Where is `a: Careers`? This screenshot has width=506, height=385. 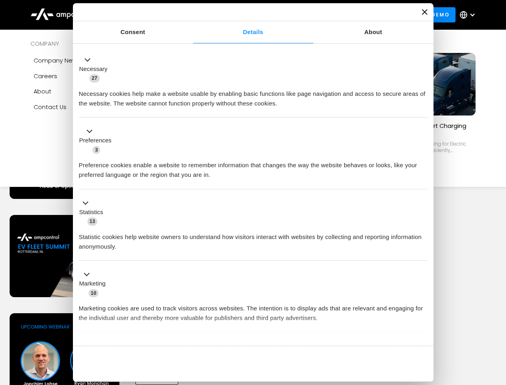 a: Careers is located at coordinates (80, 76).